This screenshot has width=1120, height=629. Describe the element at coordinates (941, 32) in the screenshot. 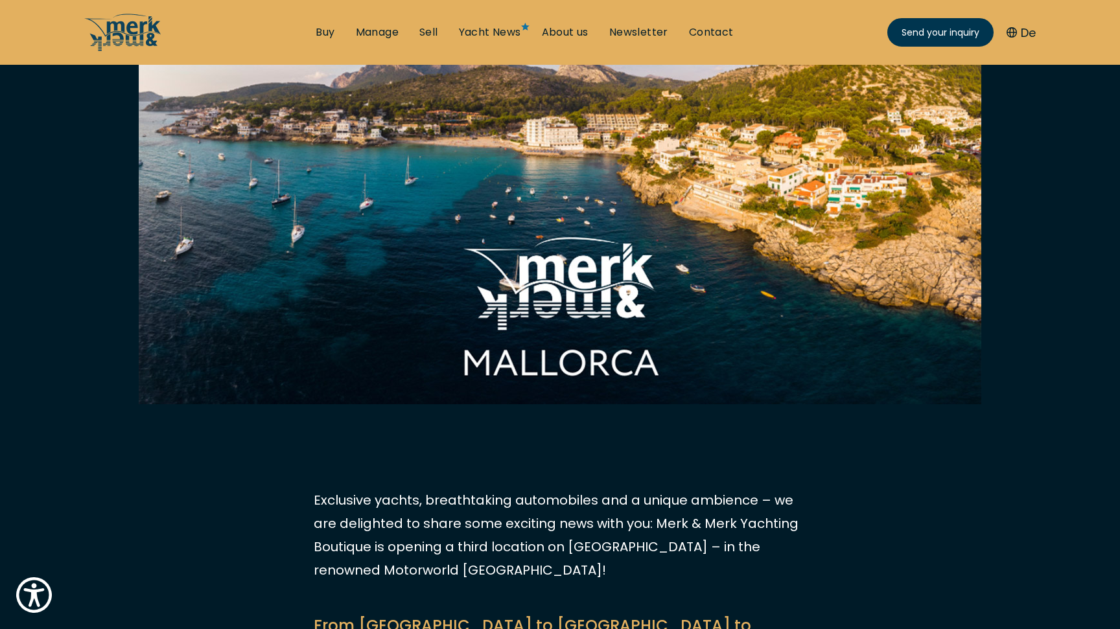

I see `span: Send your inquiry` at that location.